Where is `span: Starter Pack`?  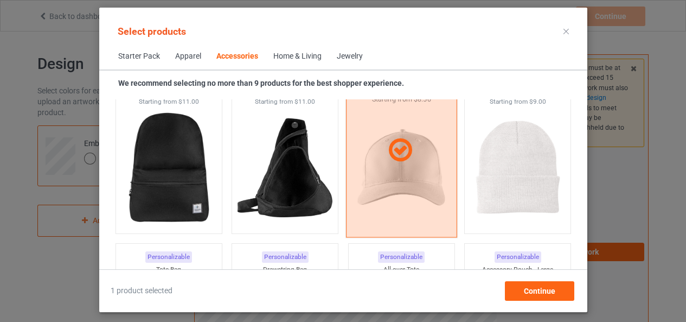
span: Starter Pack is located at coordinates (139, 56).